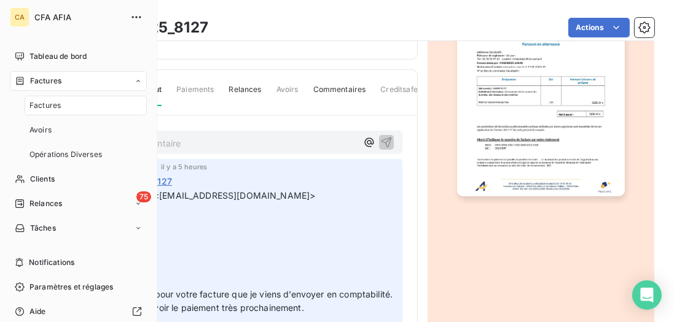 The width and height of the screenshot is (674, 322). I want to click on span: Commentaires, so click(340, 95).